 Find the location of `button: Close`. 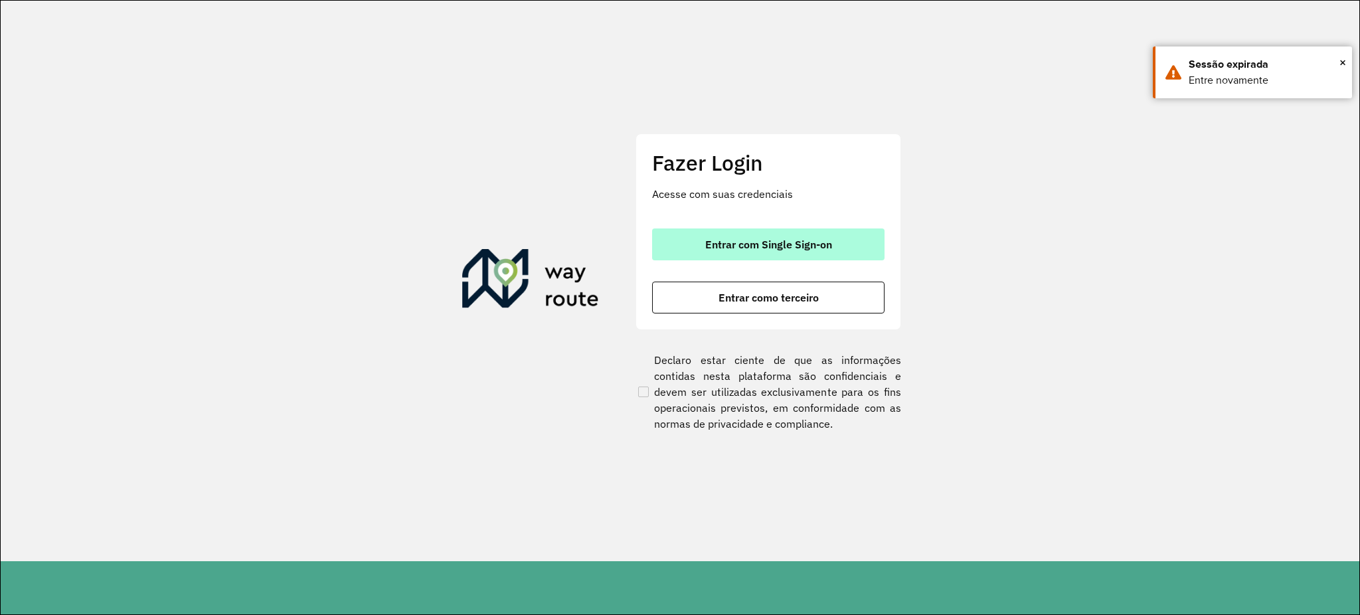

button: Close is located at coordinates (1343, 62).